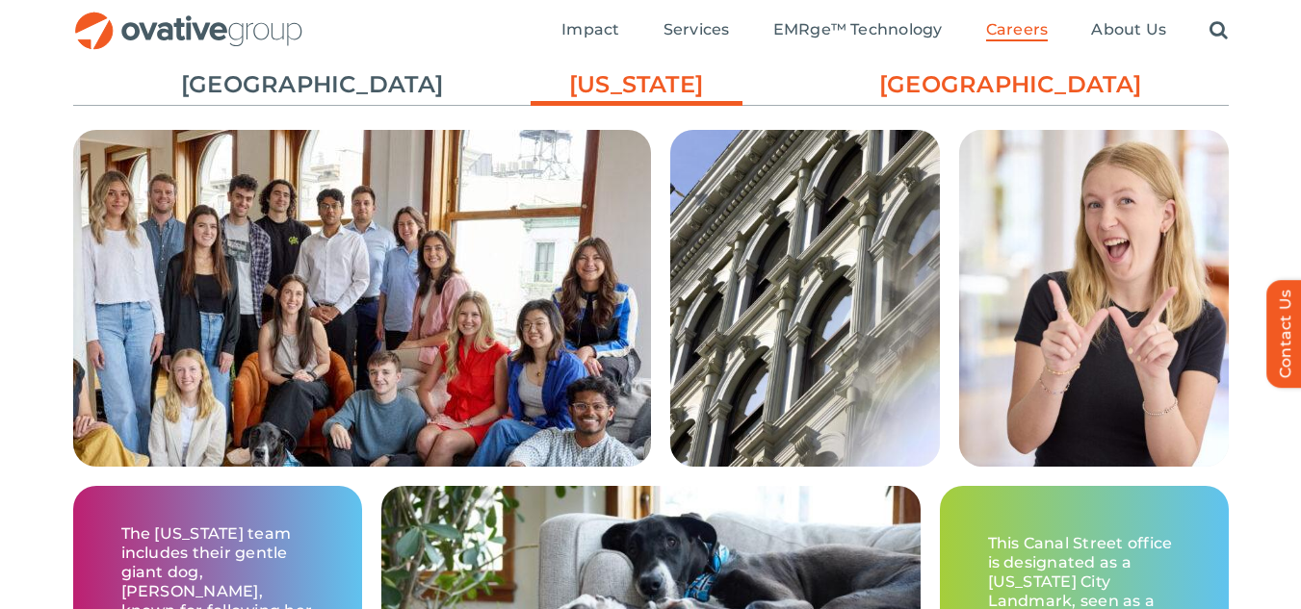  Describe the element at coordinates (858, 31) in the screenshot. I see `a: EMRge™ Technology` at that location.